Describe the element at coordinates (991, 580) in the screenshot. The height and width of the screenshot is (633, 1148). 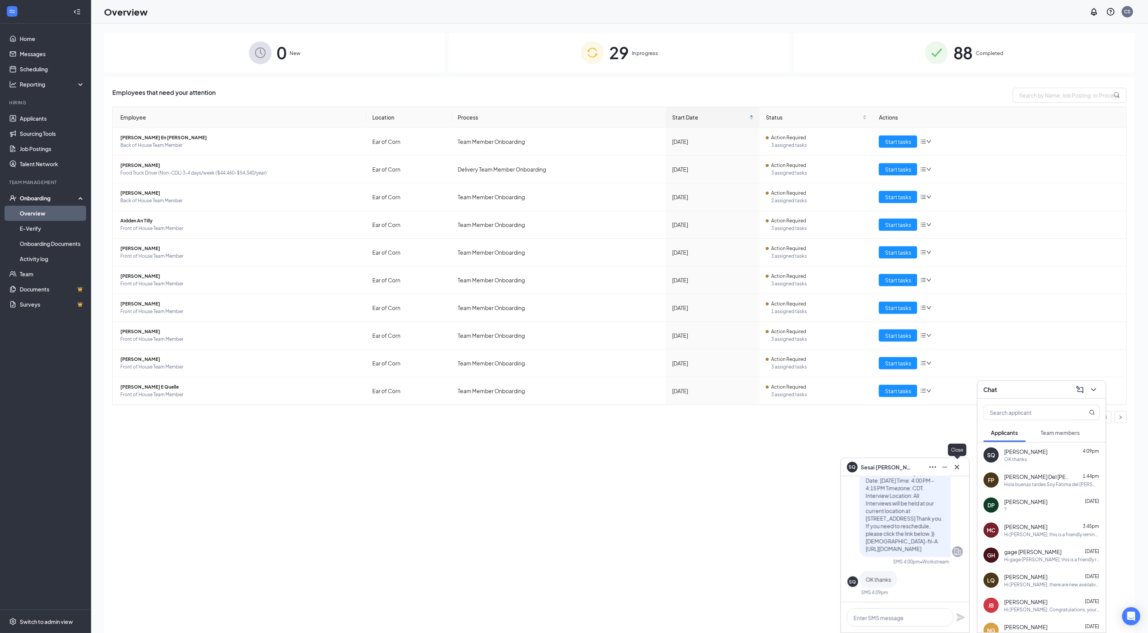
I see `div: LQ` at that location.